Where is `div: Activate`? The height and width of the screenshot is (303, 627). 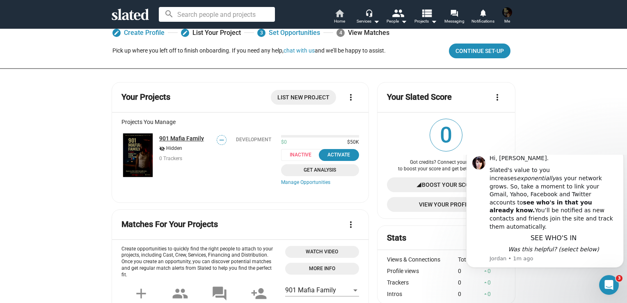
div: Activate is located at coordinates (339, 155).